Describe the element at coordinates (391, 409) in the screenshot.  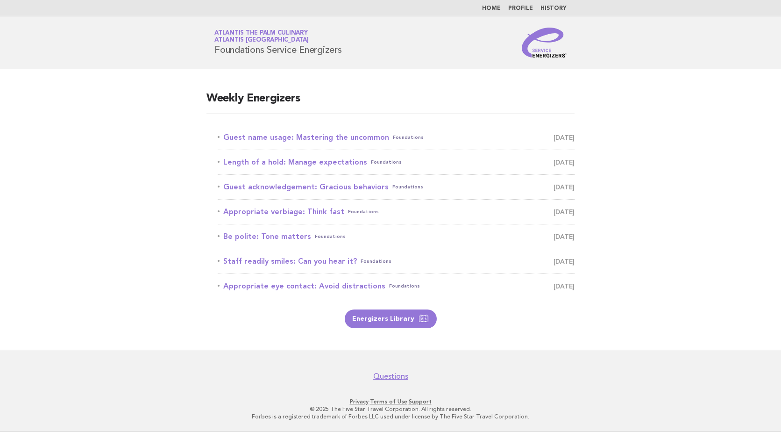
I see `p: © 2025 The Five Star Travel Corporation. All rights reserved.` at that location.